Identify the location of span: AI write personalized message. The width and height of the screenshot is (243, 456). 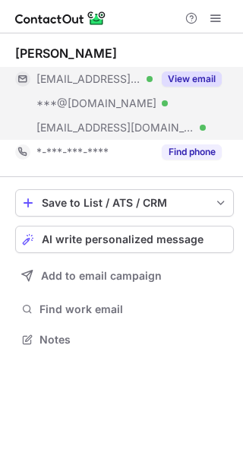
(122, 239).